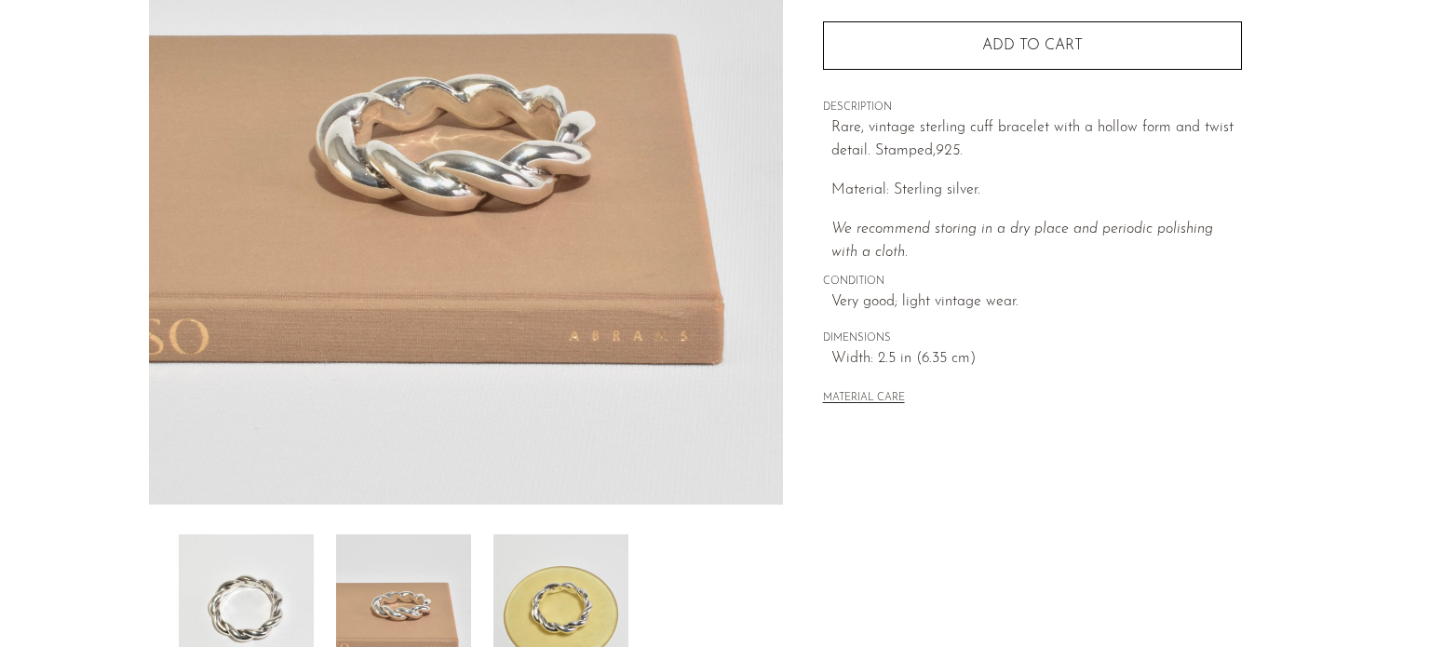 This screenshot has width=1430, height=647. What do you see at coordinates (1036, 140) in the screenshot?
I see `p: Rare, vintage sterling cuff bracelet with a hollow form and twist detail. Stamped,` at bounding box center [1036, 140].